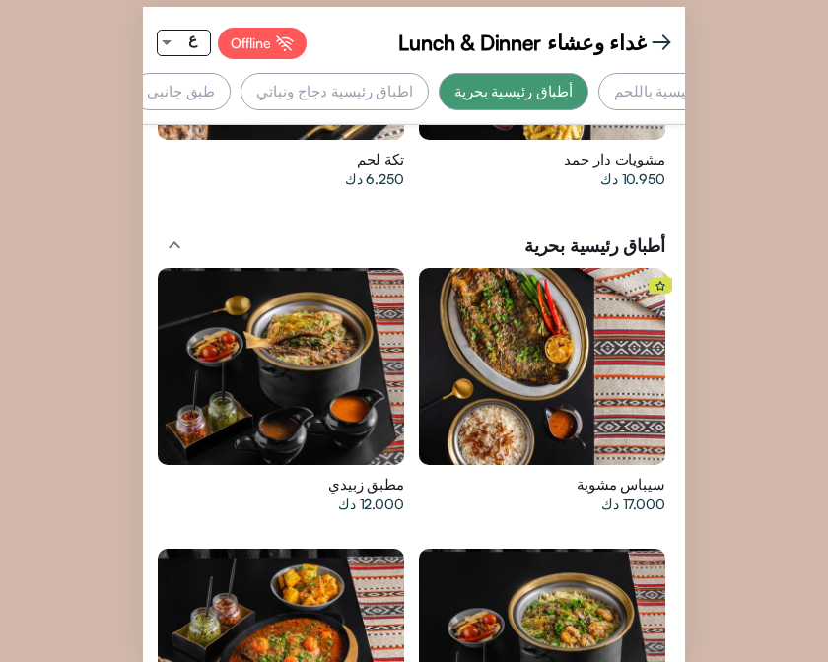 This screenshot has width=828, height=662. What do you see at coordinates (661, 42) in the screenshot?
I see `img: header%20back%20button.svg` at bounding box center [661, 42].